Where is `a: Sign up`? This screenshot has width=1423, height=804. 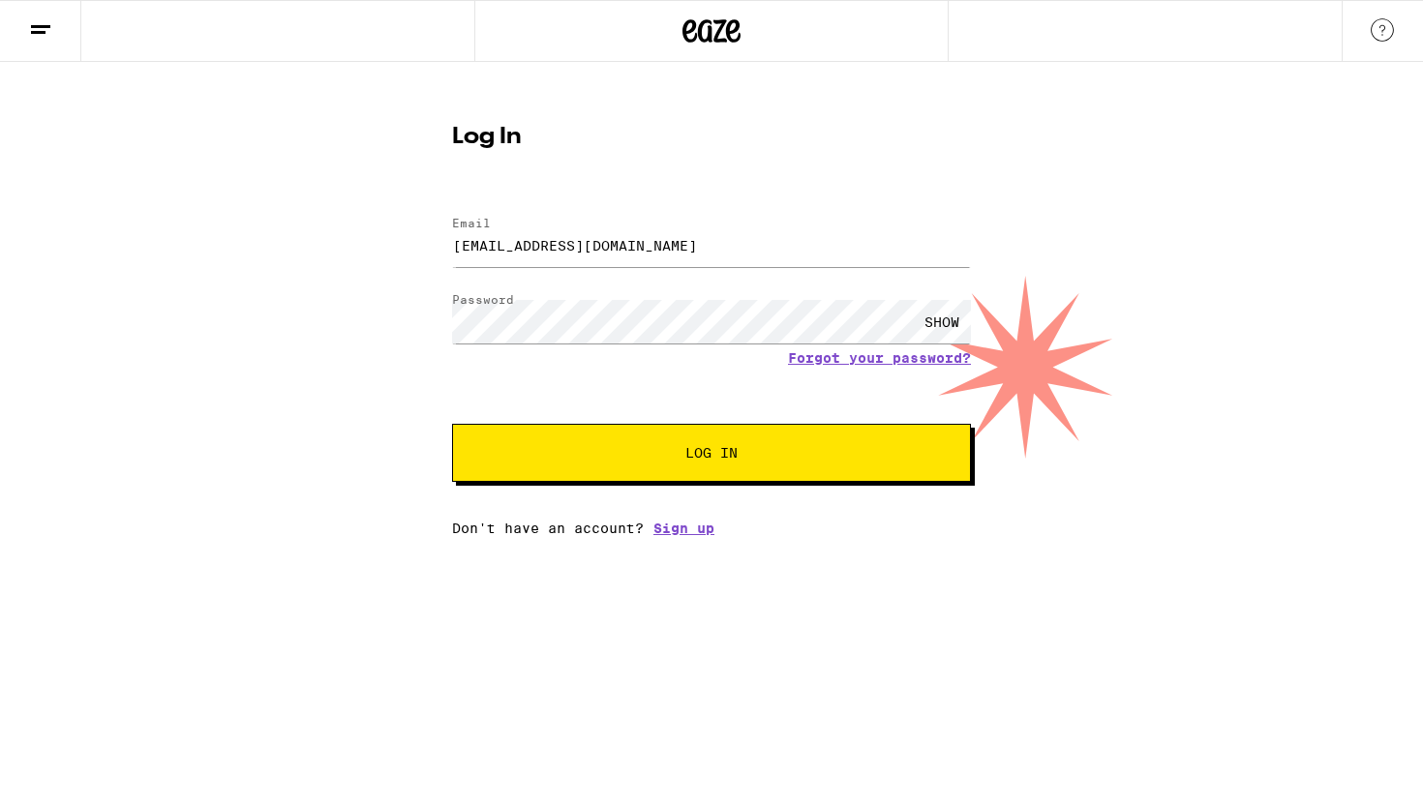 a: Sign up is located at coordinates (683, 529).